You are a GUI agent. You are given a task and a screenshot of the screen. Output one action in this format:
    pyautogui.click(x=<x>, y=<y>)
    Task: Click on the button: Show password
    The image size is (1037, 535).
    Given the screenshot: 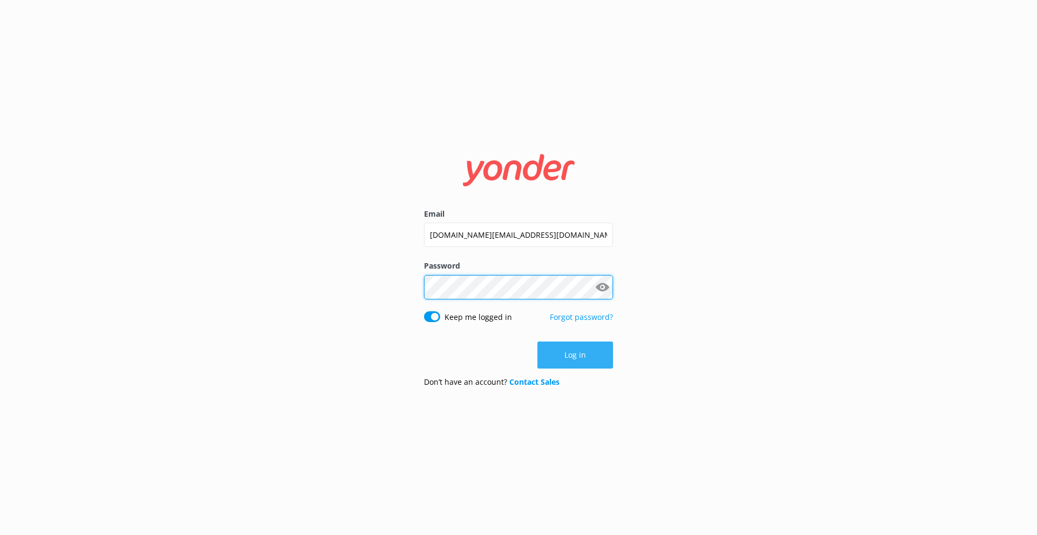 What is the action you would take?
    pyautogui.click(x=602, y=287)
    